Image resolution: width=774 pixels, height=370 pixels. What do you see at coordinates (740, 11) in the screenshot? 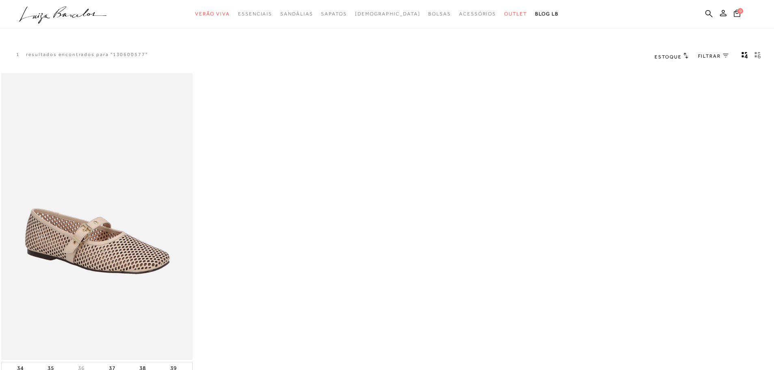
I see `span: 0` at bounding box center [740, 11].